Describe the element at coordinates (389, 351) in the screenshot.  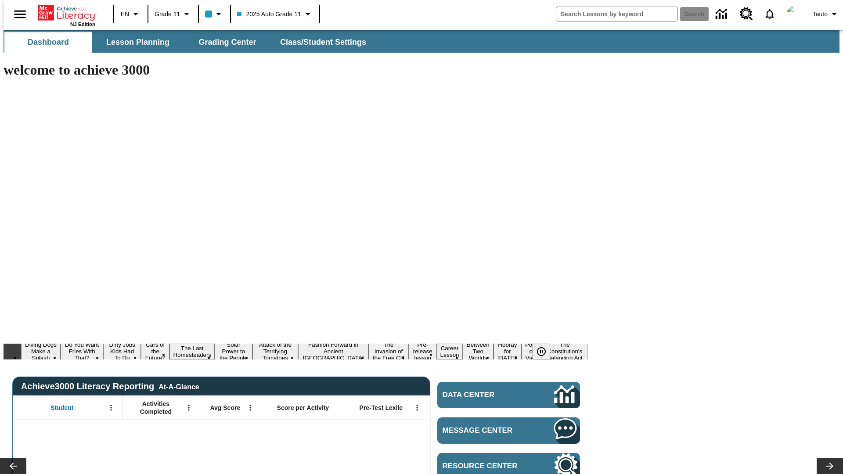
I see `button: Slide 9 The Invasion of the Free CD` at that location.